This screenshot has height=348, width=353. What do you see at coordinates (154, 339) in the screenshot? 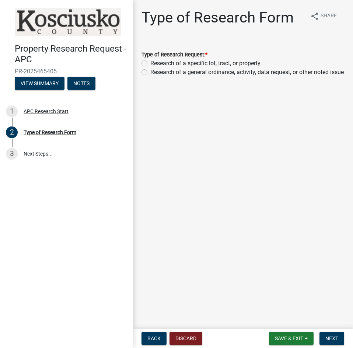
I see `span: Back` at bounding box center [154, 339].